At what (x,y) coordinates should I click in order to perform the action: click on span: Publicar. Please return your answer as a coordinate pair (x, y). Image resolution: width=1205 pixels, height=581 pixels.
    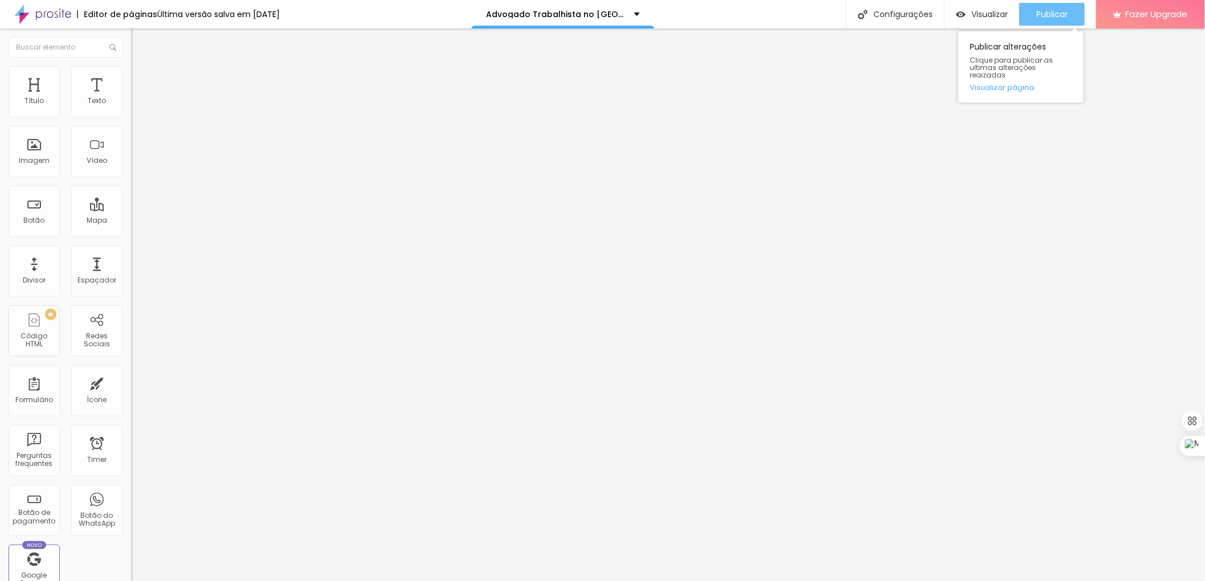
    Looking at the image, I should click on (1051, 14).